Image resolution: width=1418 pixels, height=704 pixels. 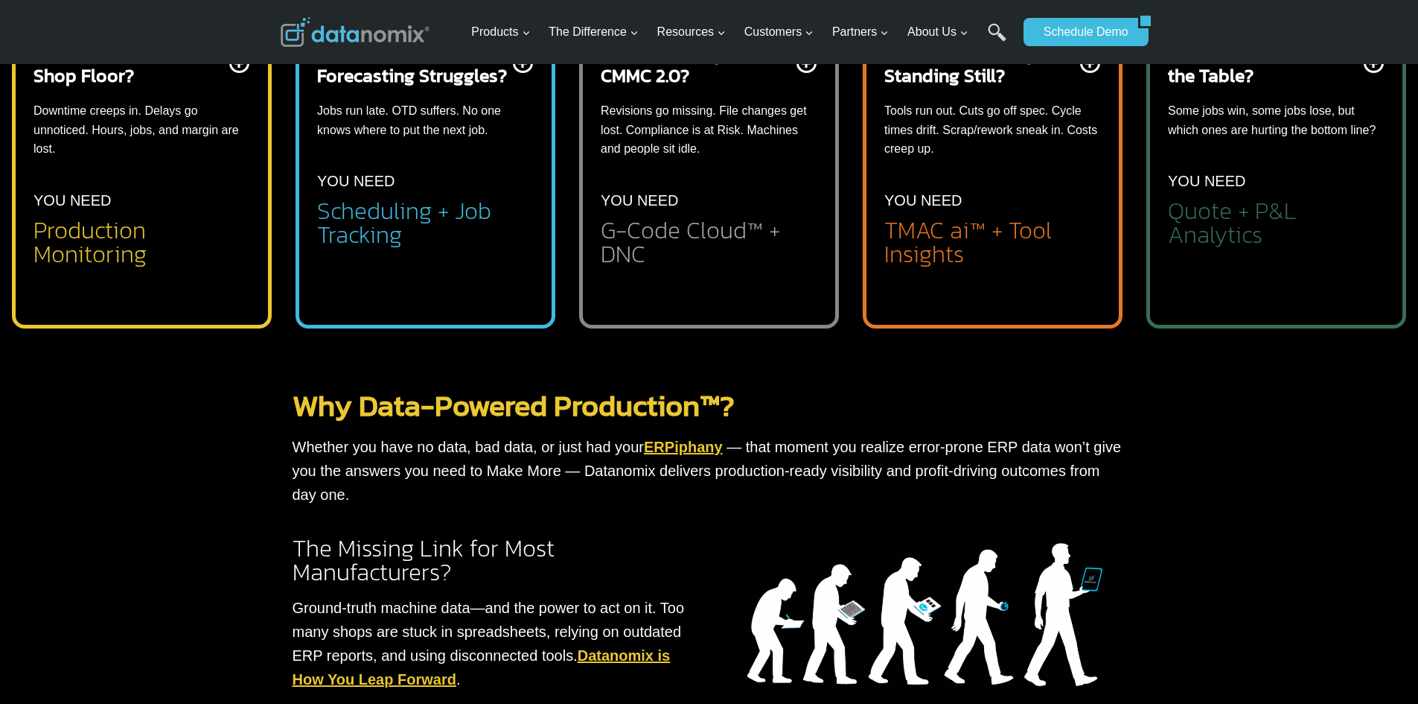 What do you see at coordinates (425, 120) in the screenshot?
I see `p: Jobs run late. OTD suffers. No one knows where to put the next job.` at bounding box center [425, 120].